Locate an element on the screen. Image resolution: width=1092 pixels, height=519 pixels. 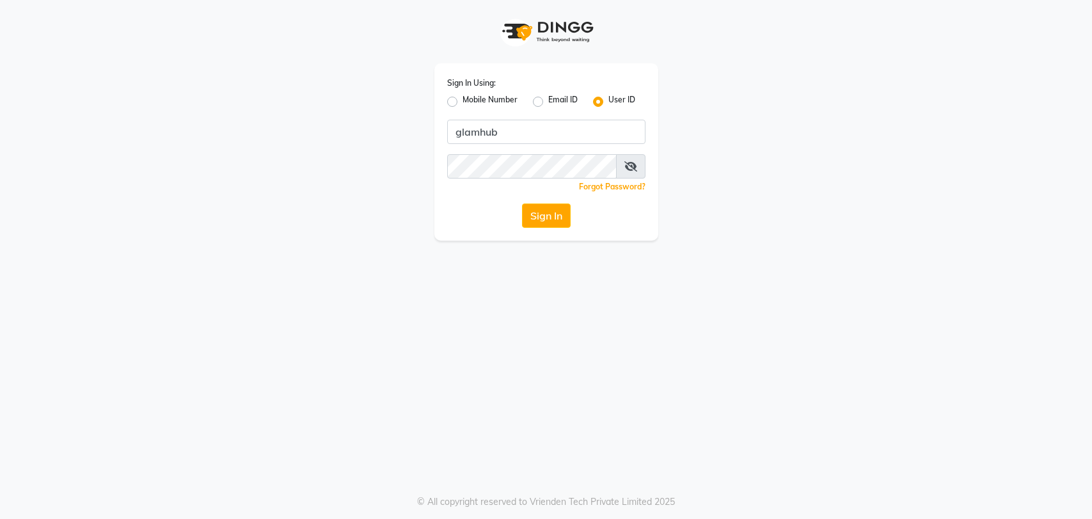
label: Mobile Number is located at coordinates (490, 102).